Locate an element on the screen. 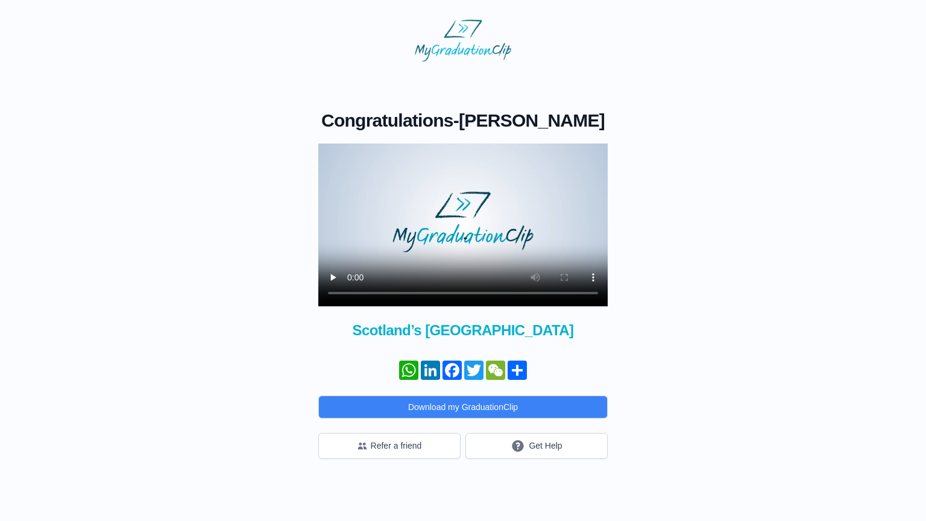 This screenshot has width=926, height=521. a: Twitter is located at coordinates (474, 370).